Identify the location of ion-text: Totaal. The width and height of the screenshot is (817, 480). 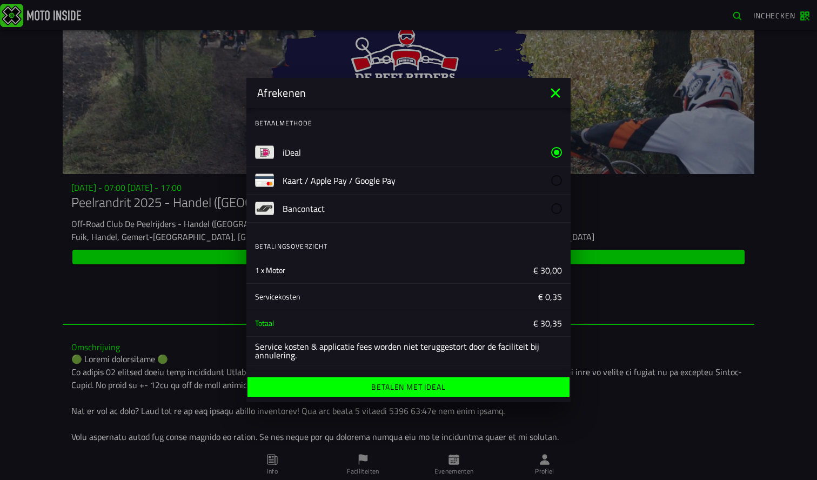
(264, 323).